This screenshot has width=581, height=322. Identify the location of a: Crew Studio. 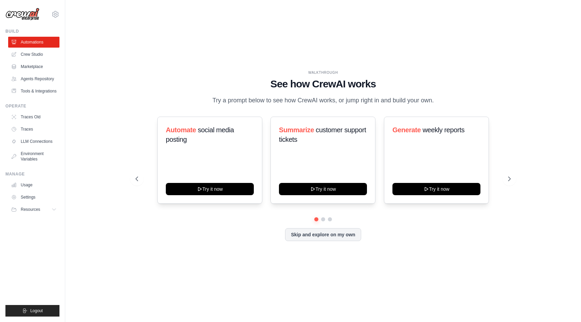
(34, 54).